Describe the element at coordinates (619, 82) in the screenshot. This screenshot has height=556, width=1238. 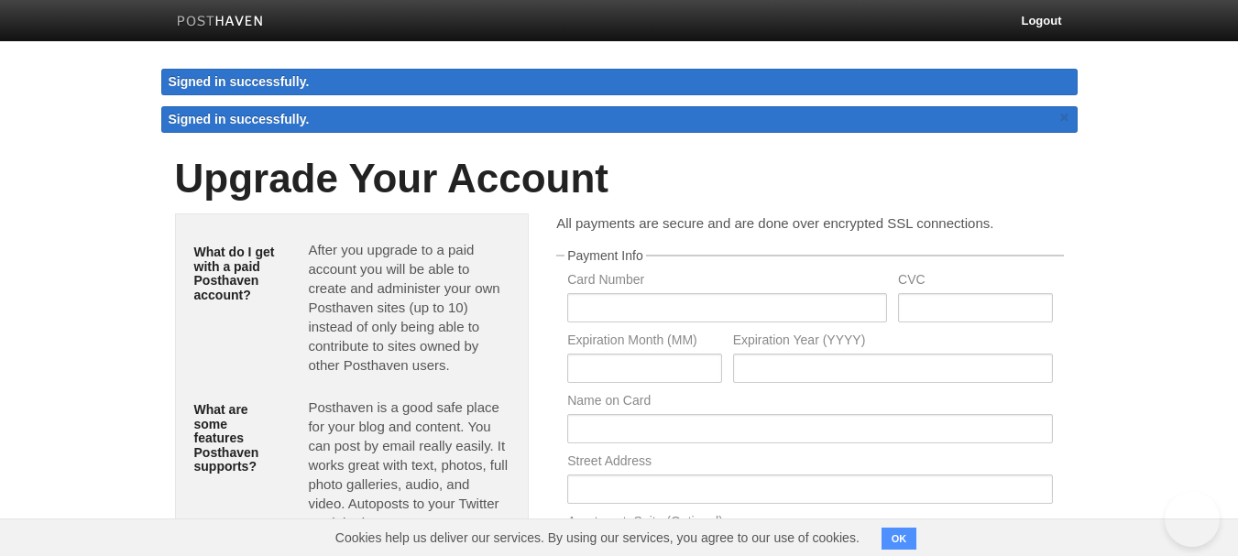
I see `div: Signed in successfully.` at that location.